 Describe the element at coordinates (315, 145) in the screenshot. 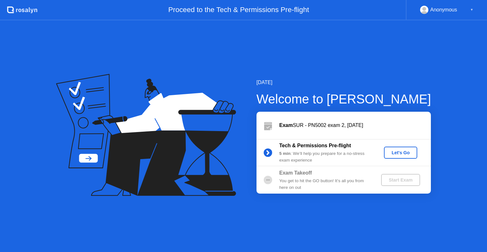

I see `b: Tech & Permissions Pre-flight` at that location.